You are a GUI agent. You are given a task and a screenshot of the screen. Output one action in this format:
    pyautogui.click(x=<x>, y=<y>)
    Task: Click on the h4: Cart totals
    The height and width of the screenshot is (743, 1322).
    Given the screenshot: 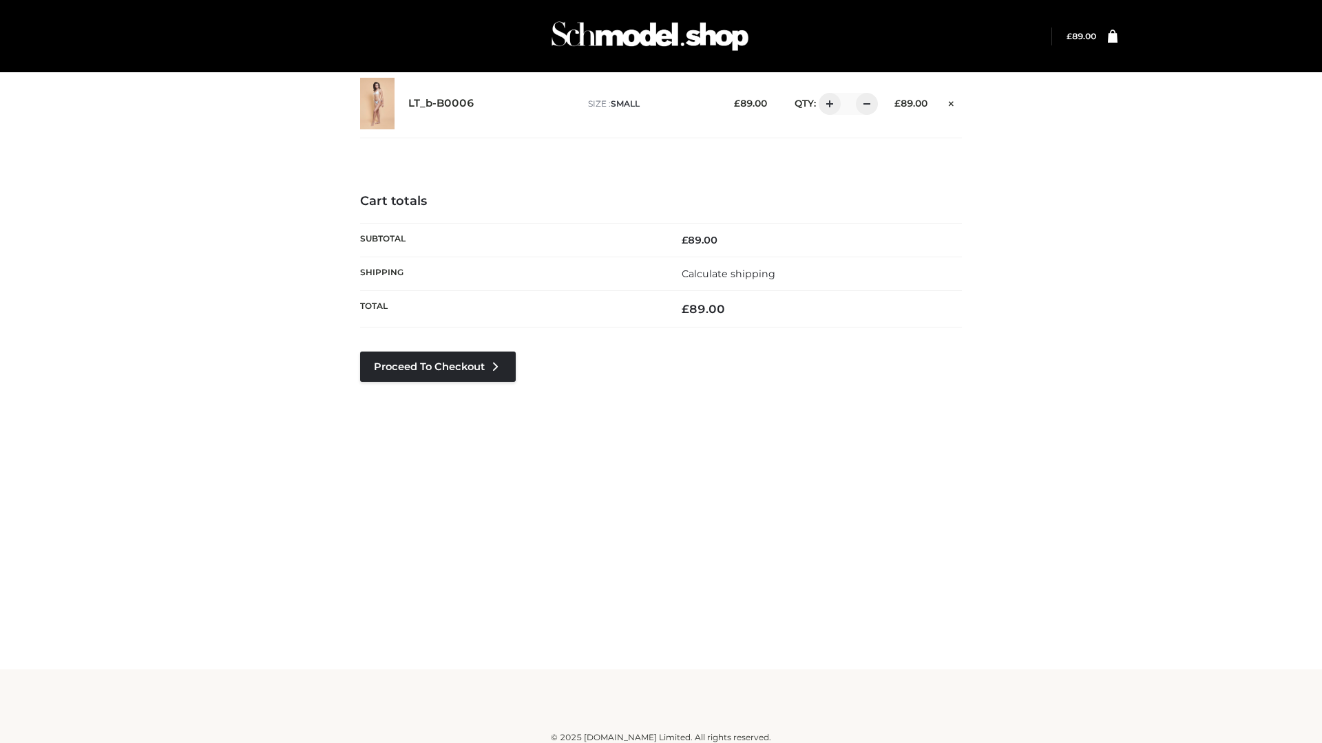 What is the action you would take?
    pyautogui.click(x=661, y=202)
    